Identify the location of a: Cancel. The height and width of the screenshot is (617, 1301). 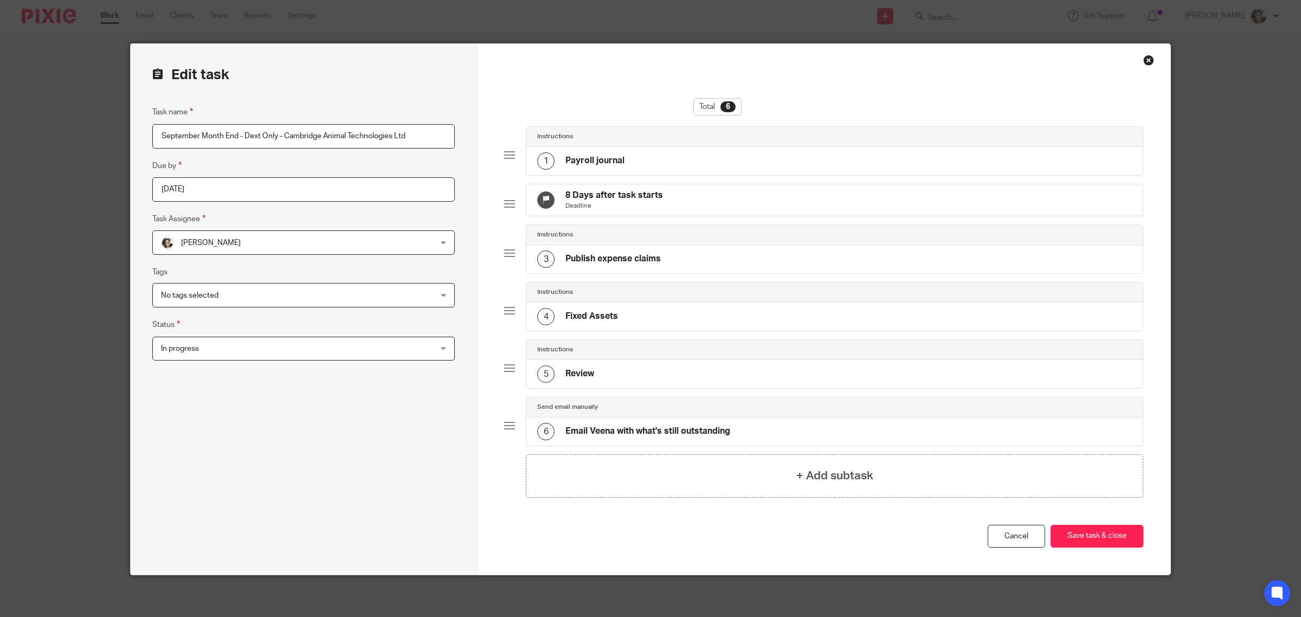
(1016, 536).